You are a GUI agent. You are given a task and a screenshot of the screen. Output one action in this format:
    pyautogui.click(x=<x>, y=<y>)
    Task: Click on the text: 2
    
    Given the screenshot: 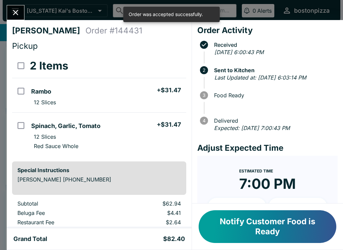 What is the action you would take?
    pyautogui.click(x=204, y=70)
    